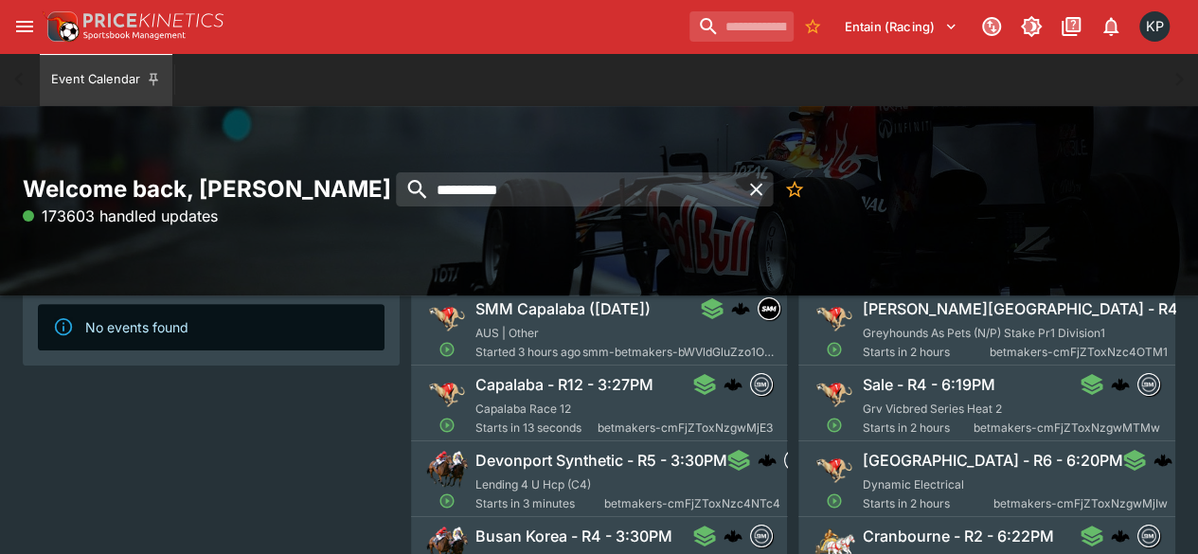  What do you see at coordinates (601, 460) in the screenshot?
I see `h6: Devonport Synthetic - R5 - 3:30PM` at bounding box center [601, 460].